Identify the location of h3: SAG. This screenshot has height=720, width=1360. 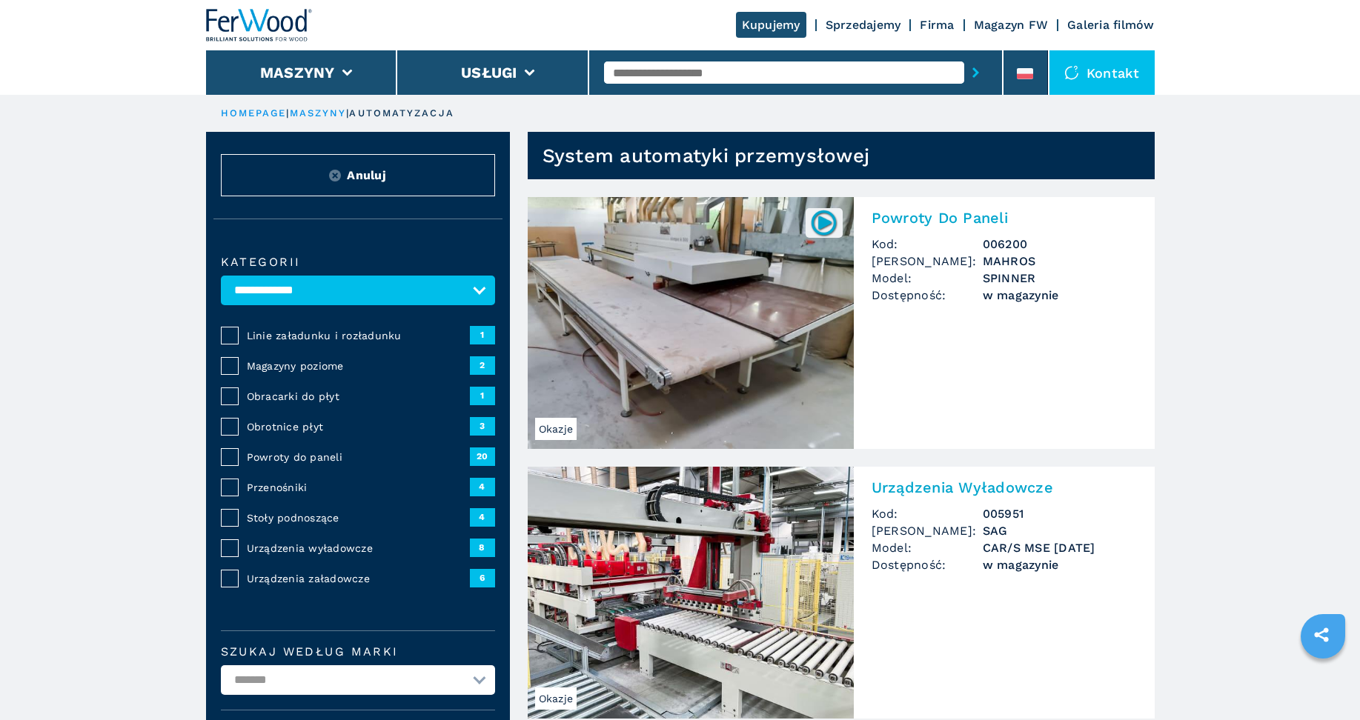
(1060, 531).